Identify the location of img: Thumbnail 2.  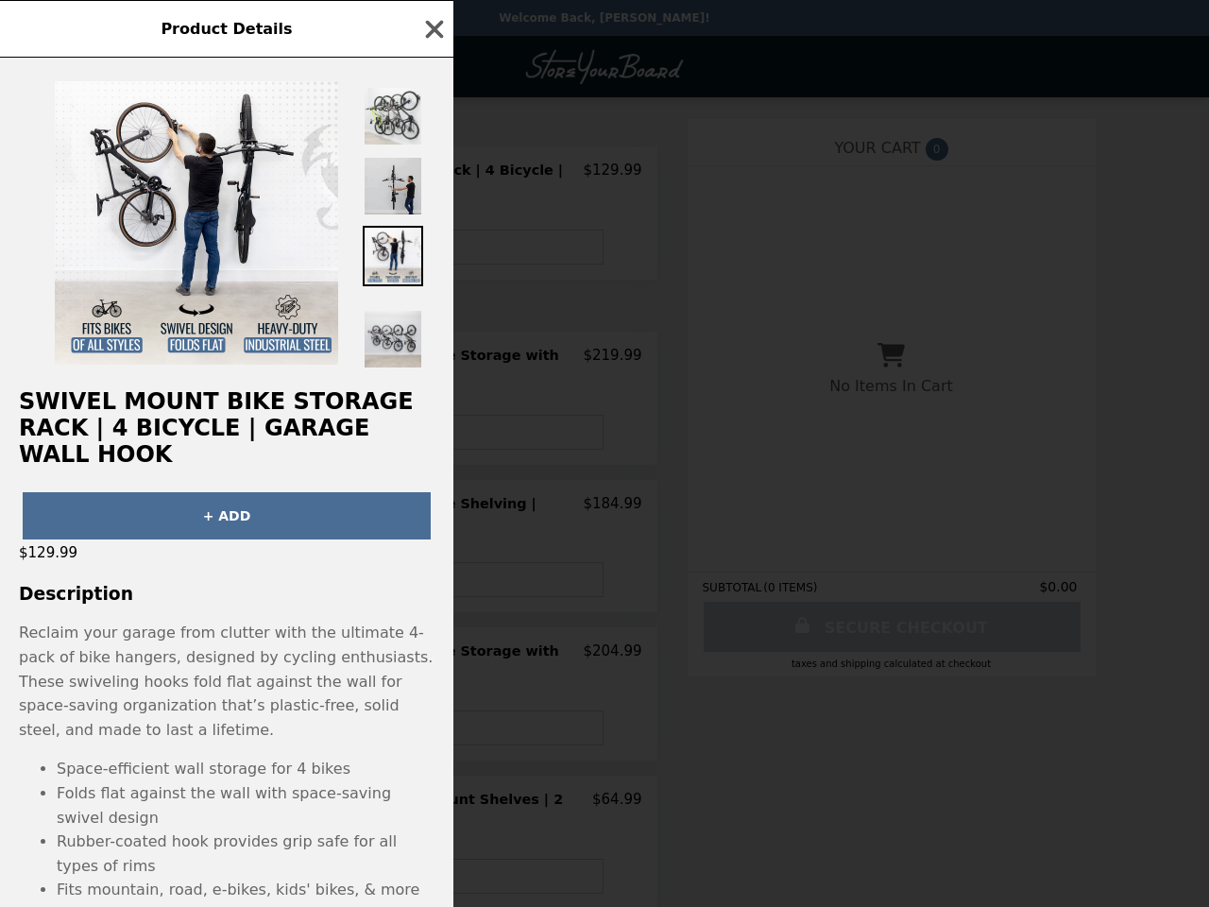
(393, 186).